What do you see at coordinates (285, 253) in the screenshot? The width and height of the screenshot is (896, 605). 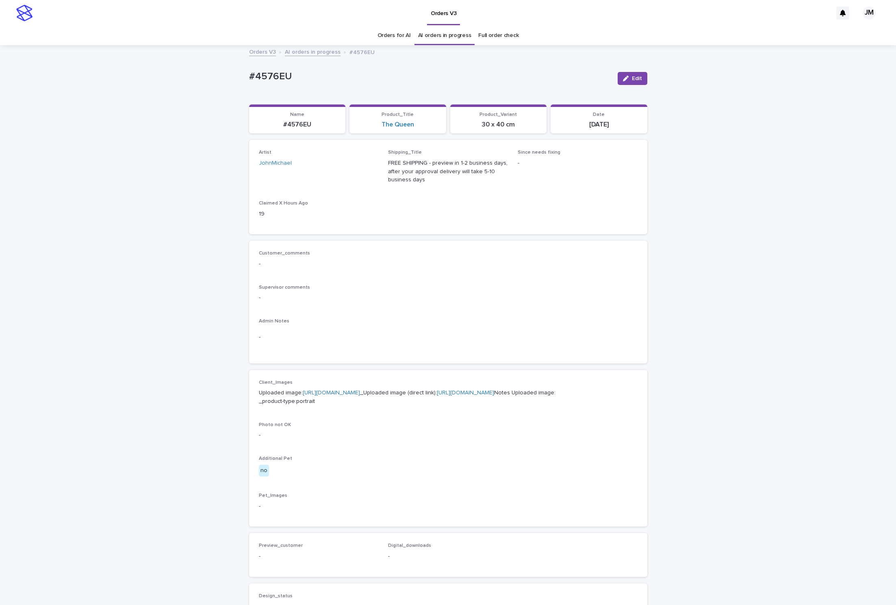 I see `span: Customer_comments` at bounding box center [285, 253].